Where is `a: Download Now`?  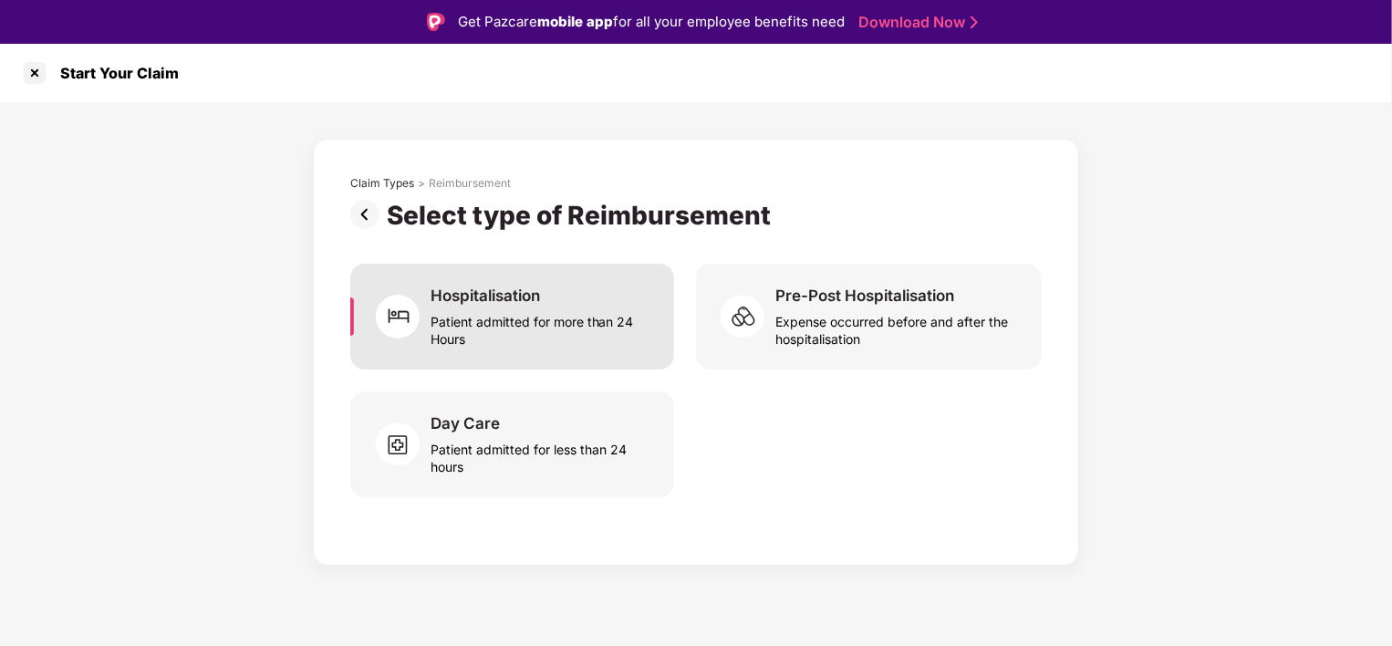
a: Download Now is located at coordinates (915, 22).